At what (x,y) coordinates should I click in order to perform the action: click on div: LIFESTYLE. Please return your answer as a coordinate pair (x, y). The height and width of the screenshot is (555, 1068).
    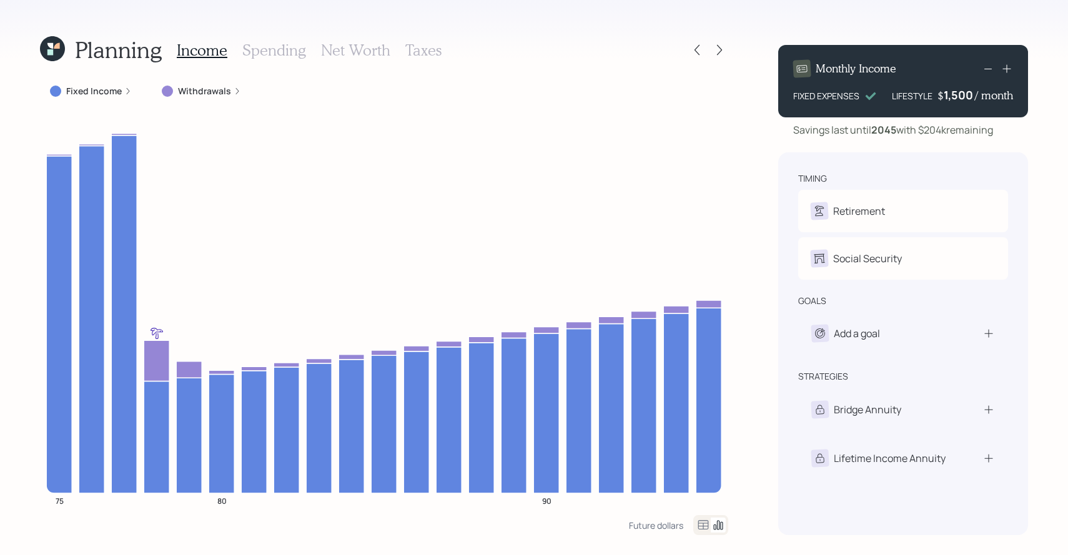
    Looking at the image, I should click on (912, 96).